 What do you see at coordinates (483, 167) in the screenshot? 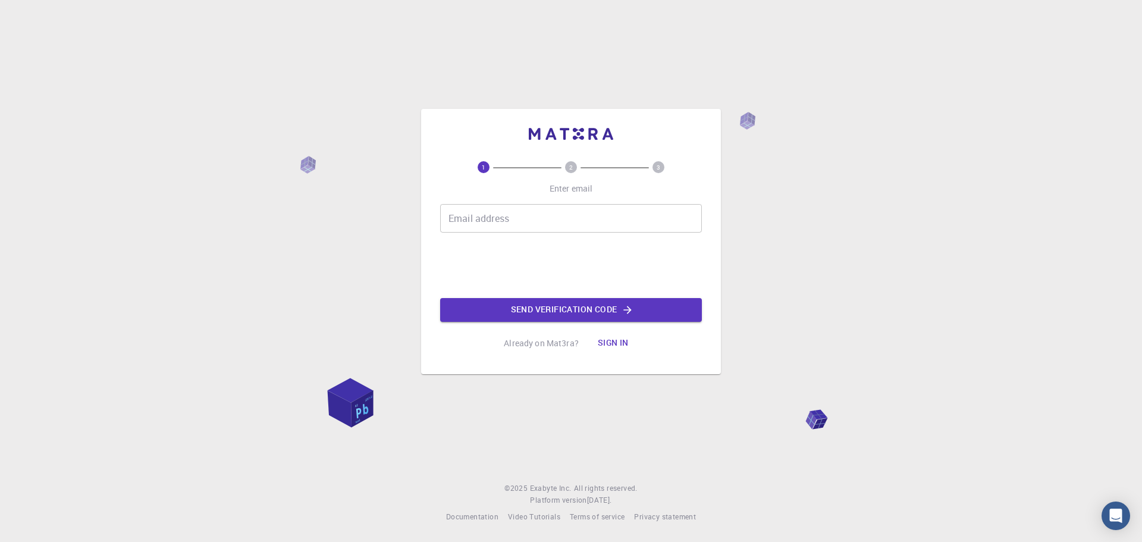
I see `text: 1` at bounding box center [483, 167].